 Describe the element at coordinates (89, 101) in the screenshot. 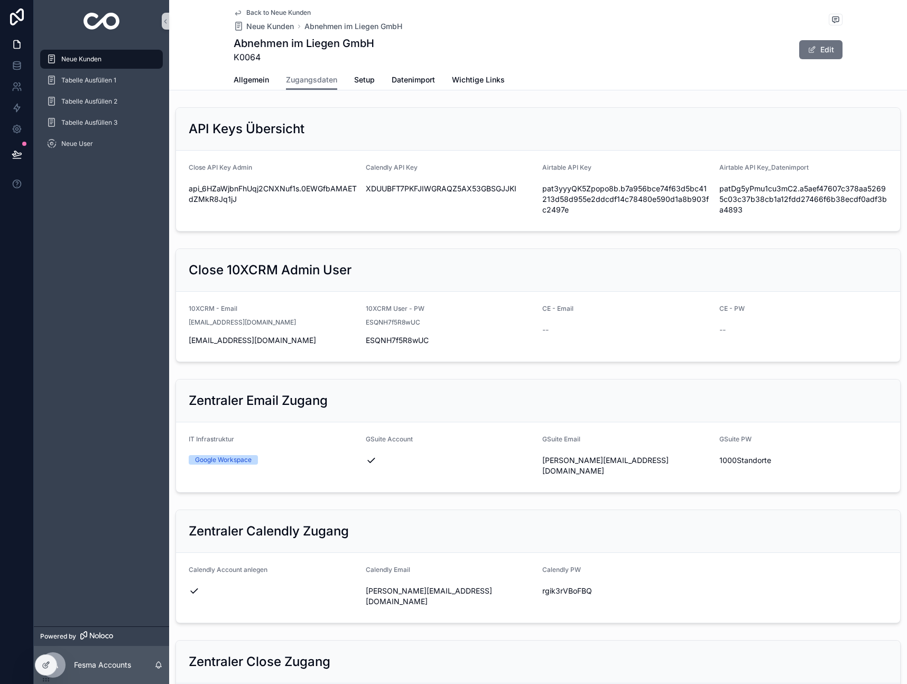

I see `span: Tabelle Ausfüllen 2` at that location.